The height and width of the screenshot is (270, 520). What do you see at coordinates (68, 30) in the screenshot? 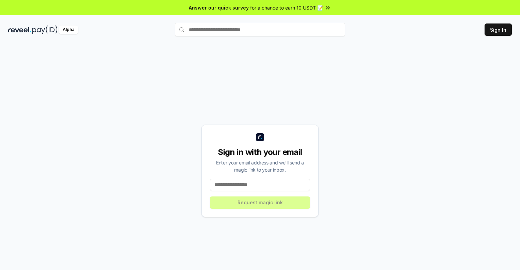
I see `div: Alpha` at bounding box center [68, 30].